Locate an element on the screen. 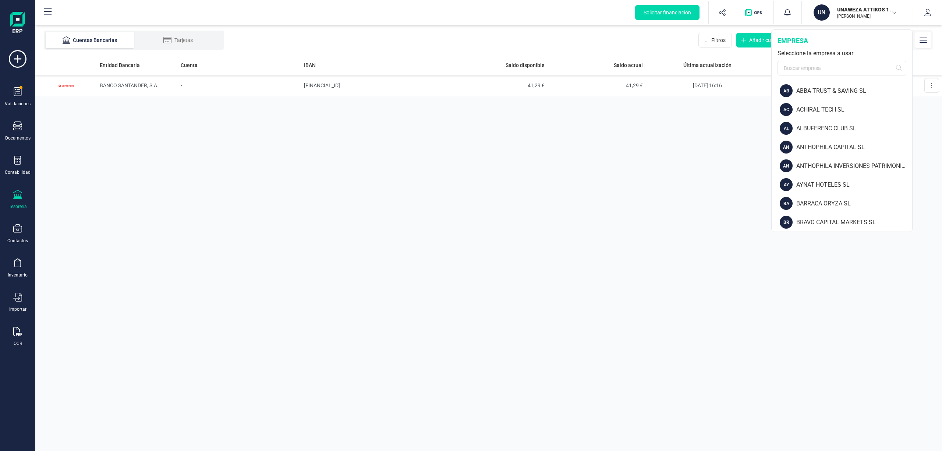  div: AY is located at coordinates (786, 184).